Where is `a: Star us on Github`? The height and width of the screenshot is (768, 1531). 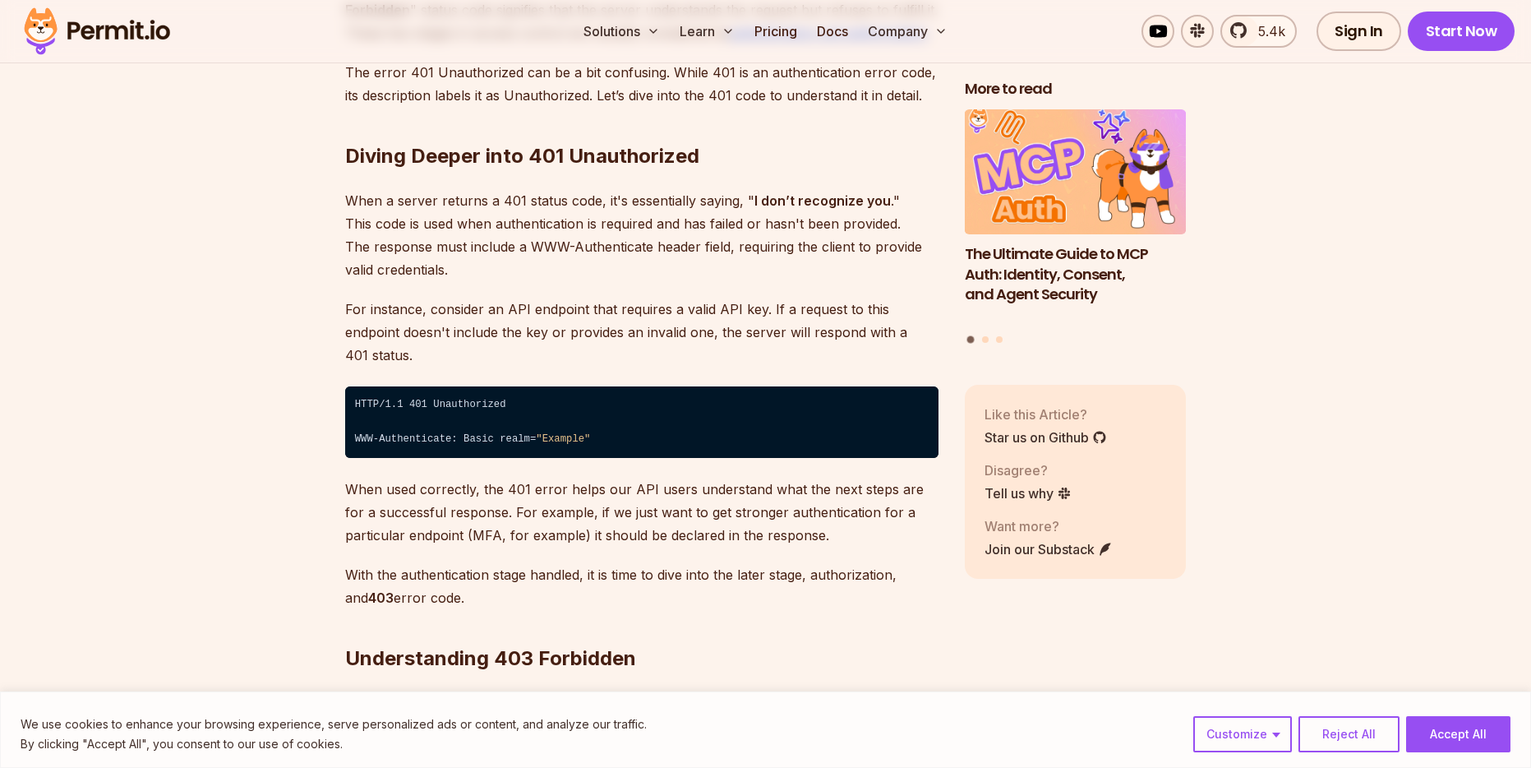
a: Star us on Github is located at coordinates (1045, 436).